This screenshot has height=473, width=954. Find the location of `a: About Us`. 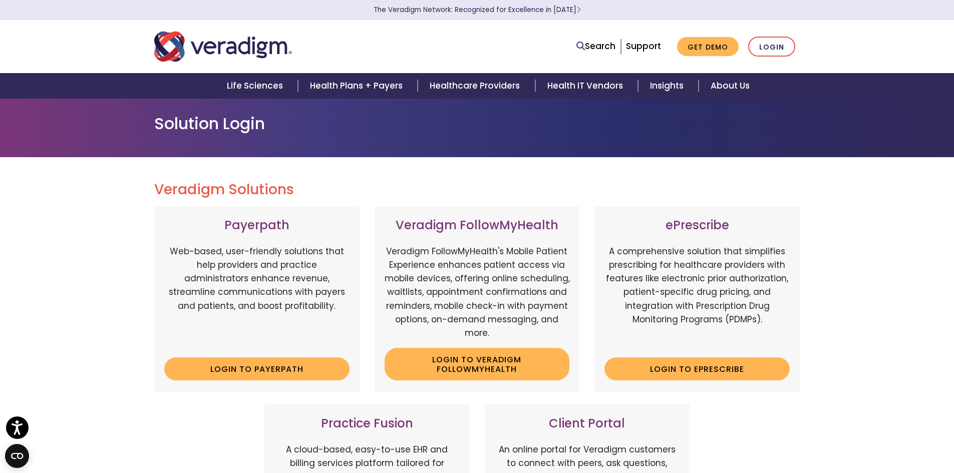

a: About Us is located at coordinates (730, 86).